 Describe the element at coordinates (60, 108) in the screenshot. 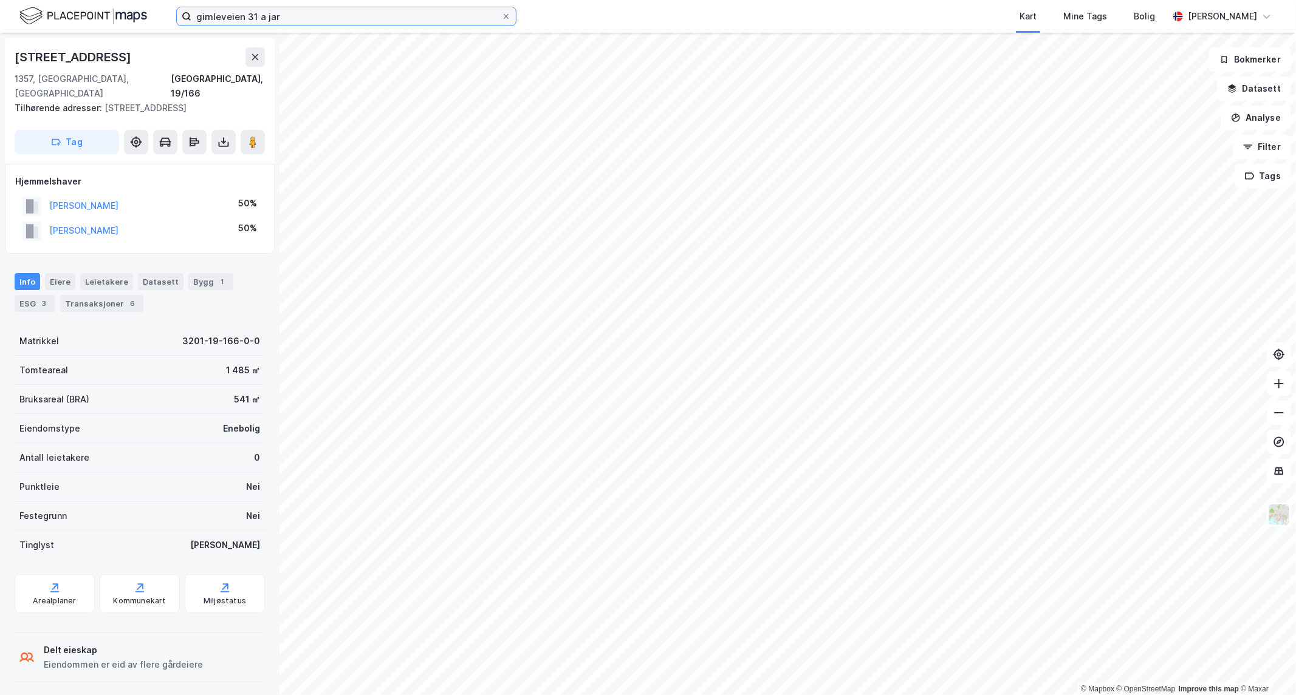

I see `span: Tilhørende adresser:` at that location.